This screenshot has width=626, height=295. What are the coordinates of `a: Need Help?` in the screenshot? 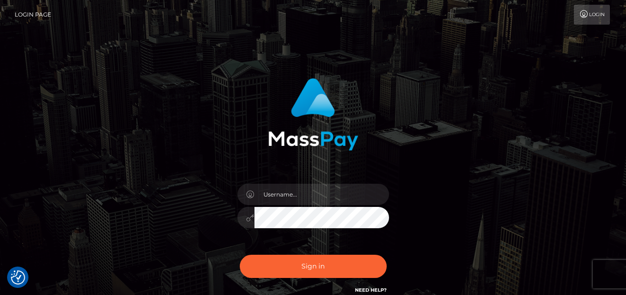 It's located at (371, 290).